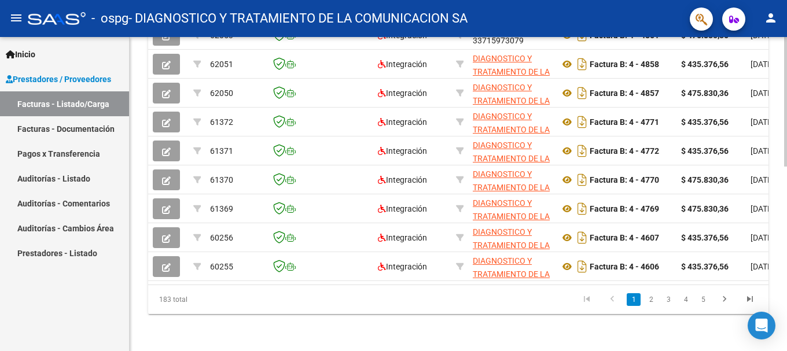 The width and height of the screenshot is (787, 351). Describe the element at coordinates (222, 93) in the screenshot. I see `span: 62050` at that location.